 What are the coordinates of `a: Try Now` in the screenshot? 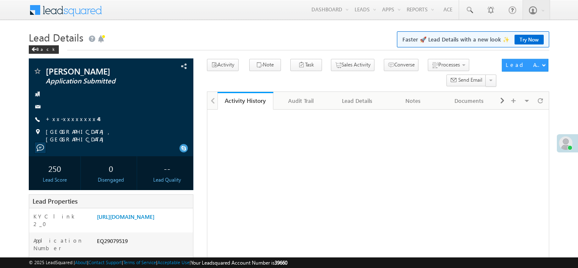 It's located at (529, 39).